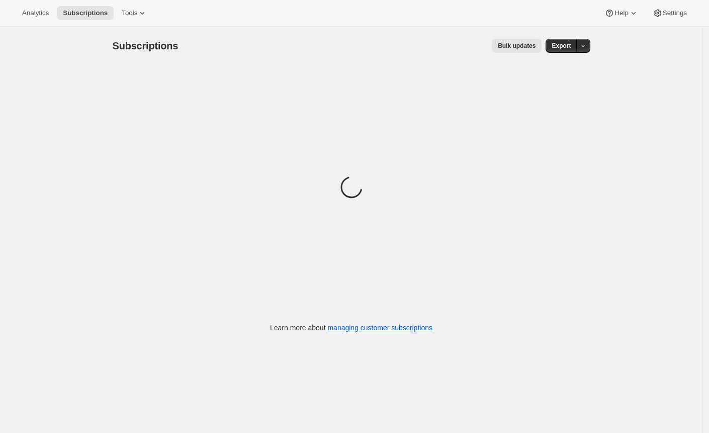 The image size is (709, 433). Describe the element at coordinates (129, 13) in the screenshot. I see `span: Tools` at that location.